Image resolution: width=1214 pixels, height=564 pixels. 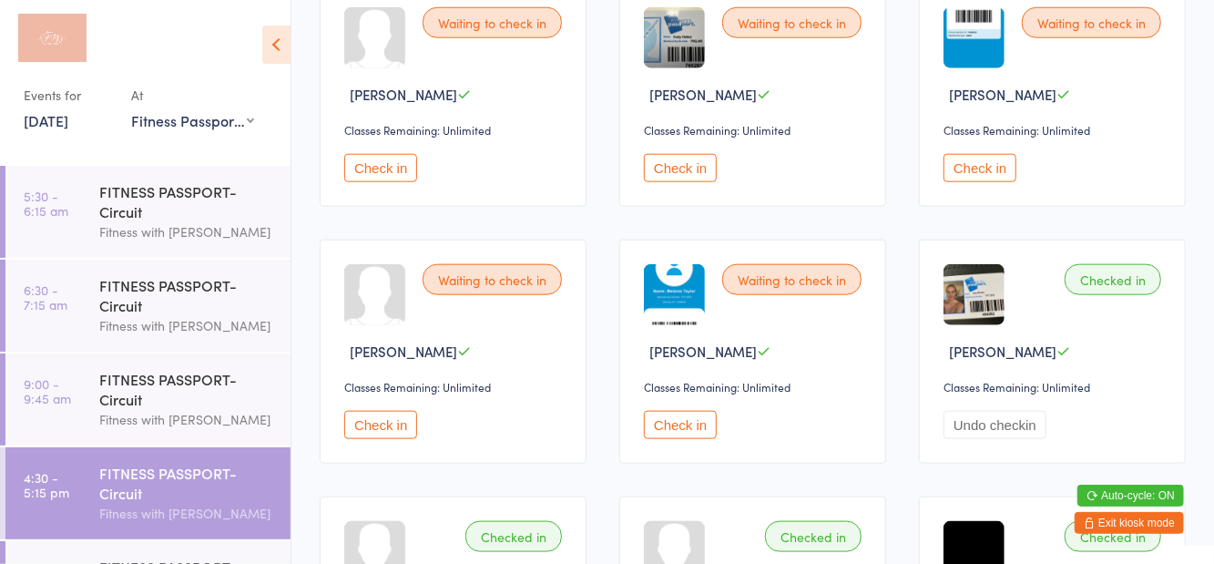 What do you see at coordinates (192, 95) in the screenshot?
I see `div: At` at bounding box center [192, 95].